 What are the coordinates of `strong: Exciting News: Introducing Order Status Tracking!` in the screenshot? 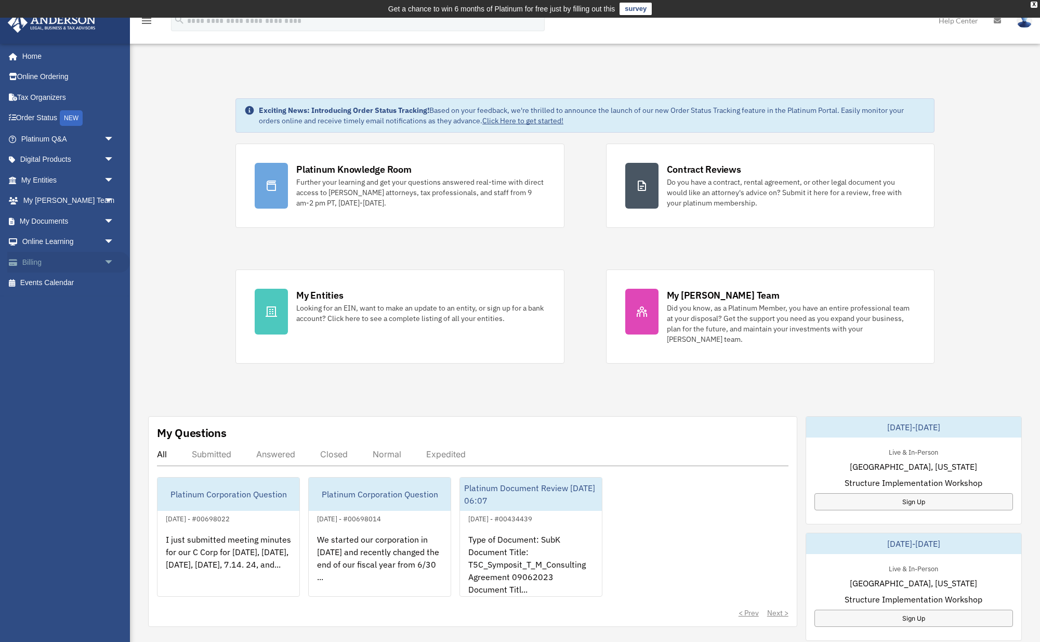 It's located at (344, 110).